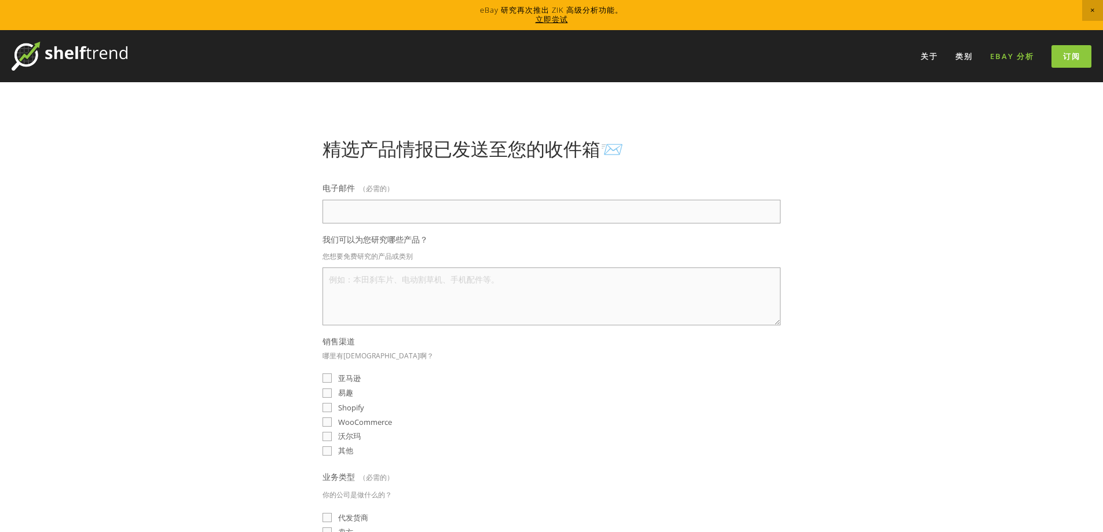  Describe the element at coordinates (1012, 56) in the screenshot. I see `font: eBay 分析` at that location.